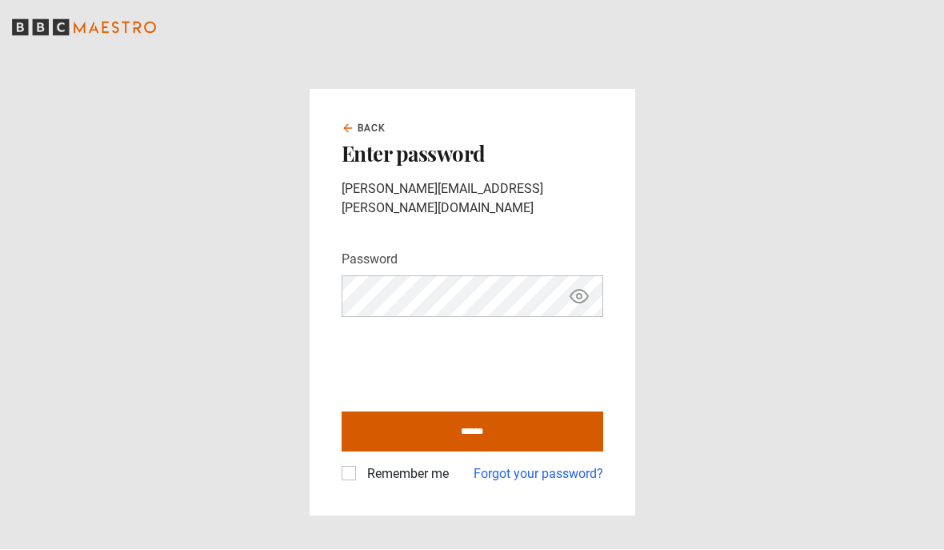  What do you see at coordinates (539, 475) in the screenshot?
I see `a: Forgot your password?` at bounding box center [539, 475].